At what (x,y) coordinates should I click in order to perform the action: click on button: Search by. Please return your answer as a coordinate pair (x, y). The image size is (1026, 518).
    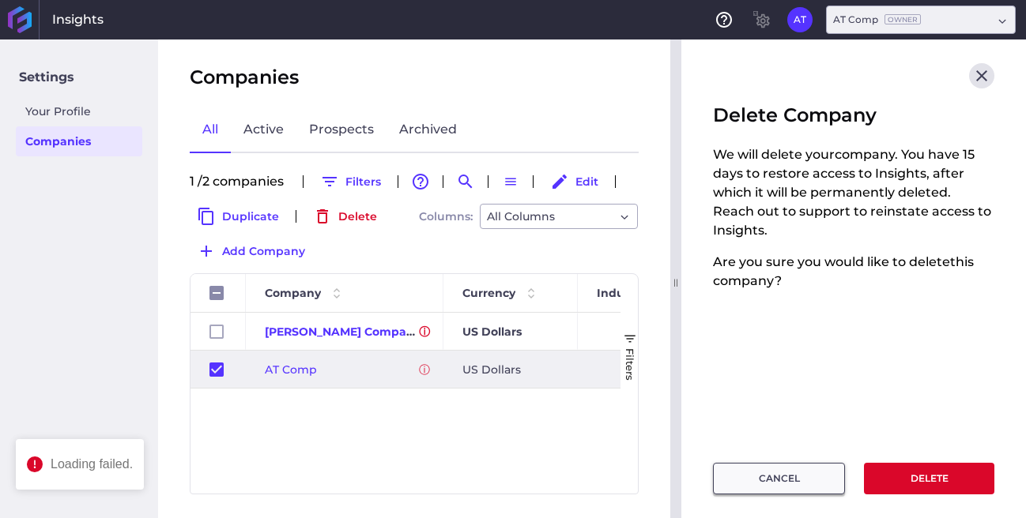
    Looking at the image, I should click on (465, 182).